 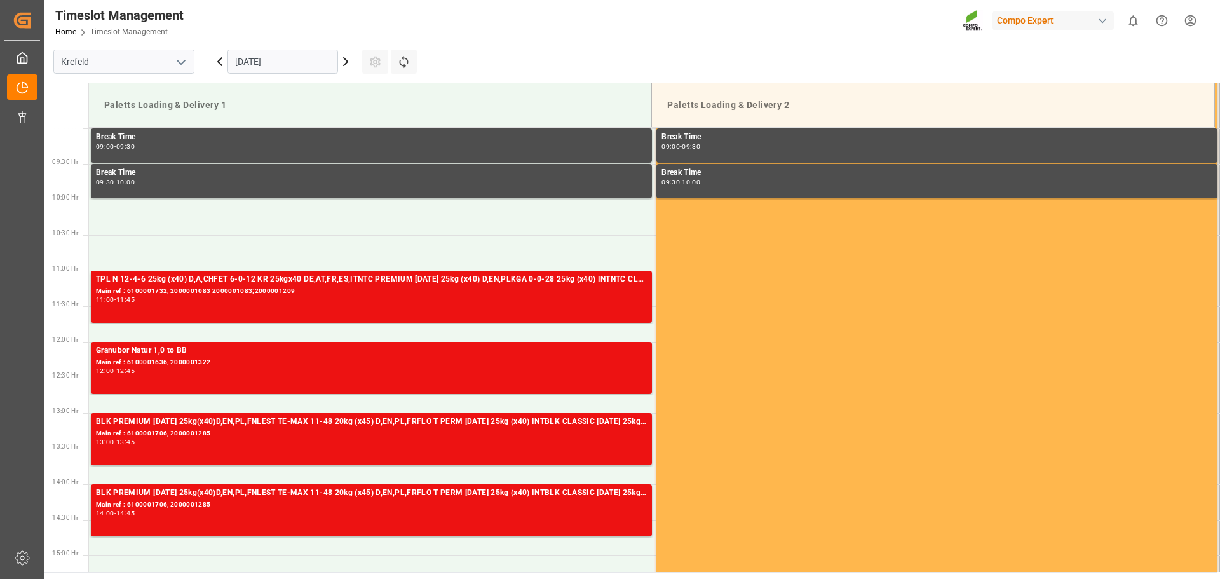 What do you see at coordinates (181, 62) in the screenshot?
I see `button: open menu` at bounding box center [181, 62].